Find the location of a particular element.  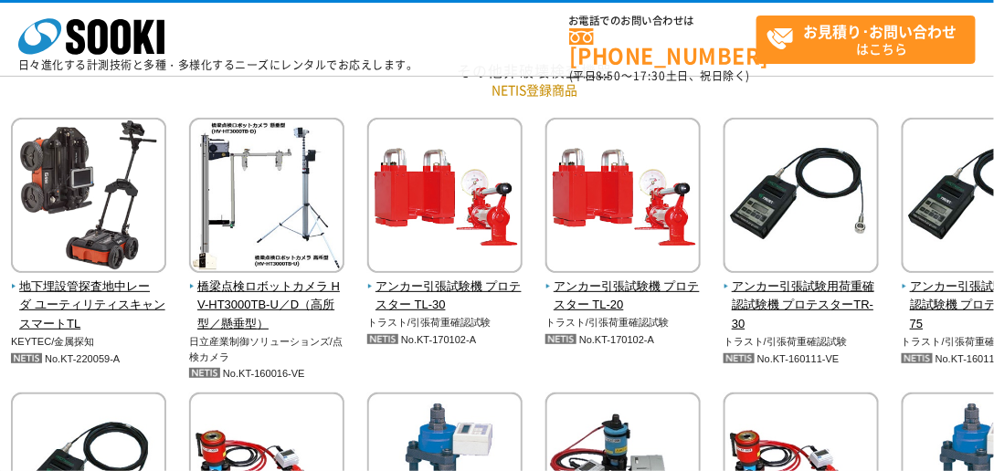

p: No.KT-160111-VE is located at coordinates (801, 359).